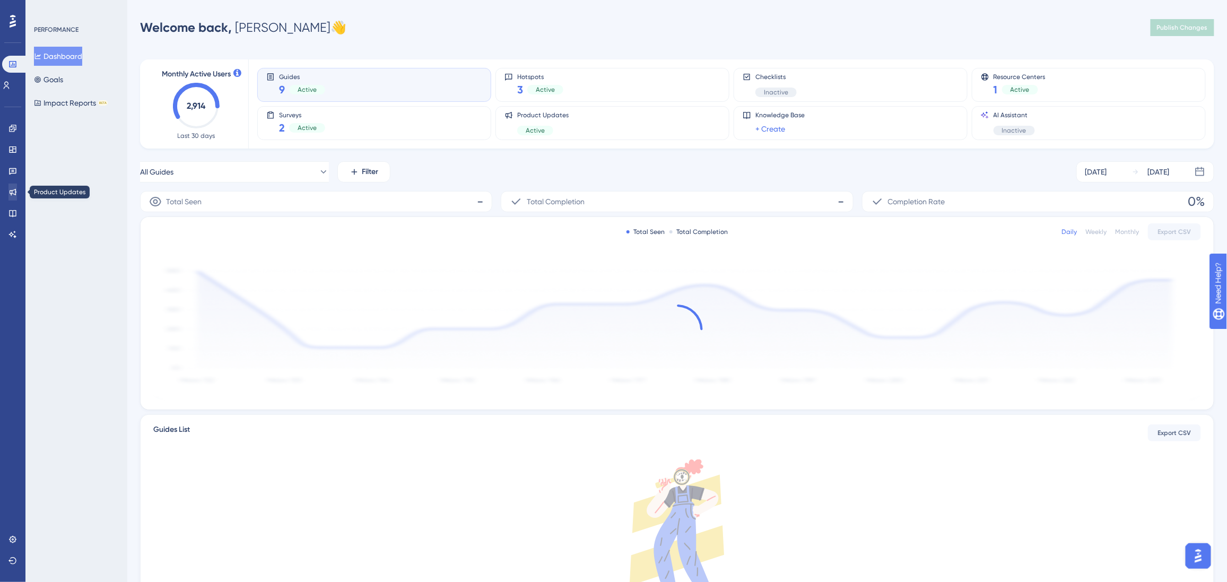 This screenshot has height=582, width=1227. I want to click on img: launcher-image-alternative-text, so click(16, 16).